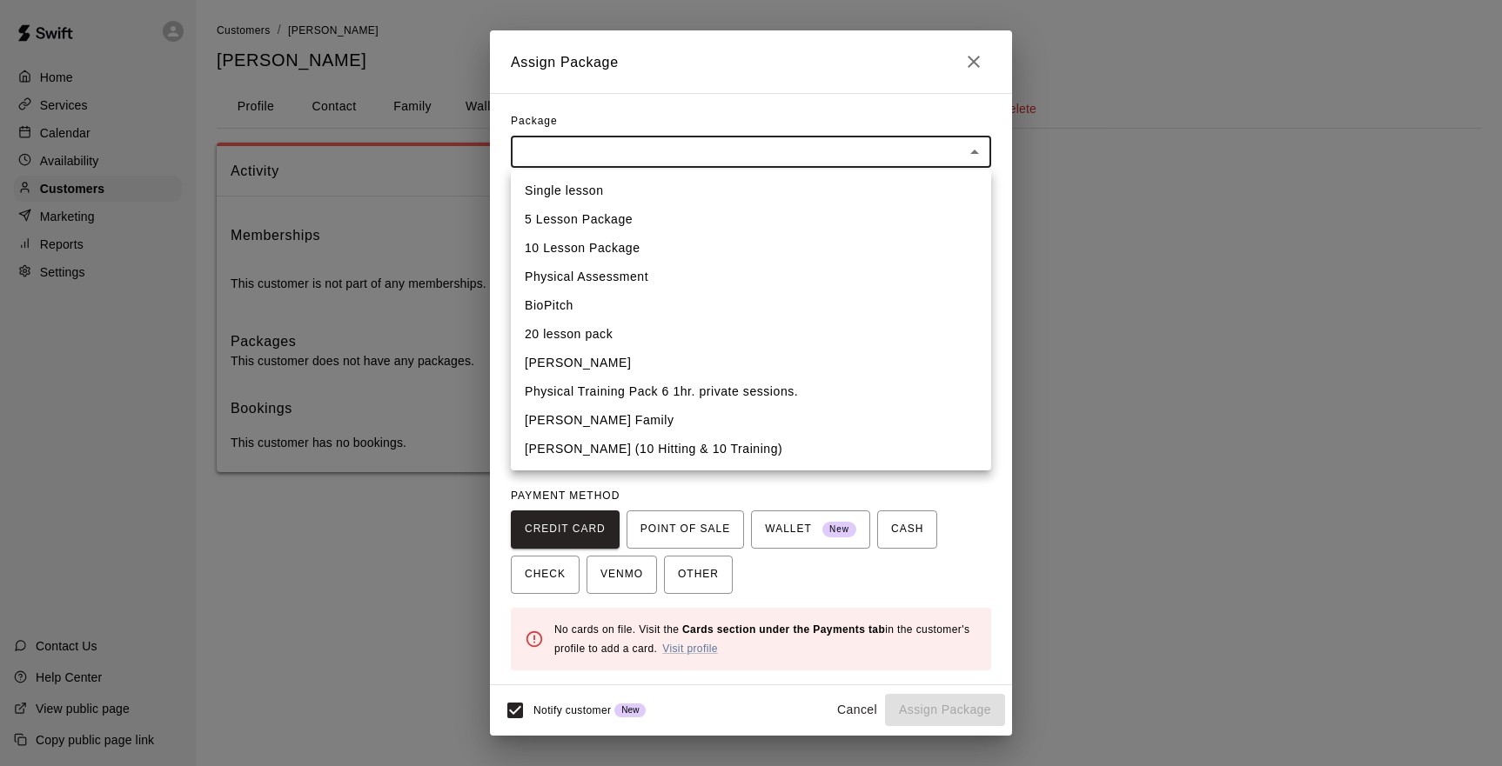 Image resolution: width=1502 pixels, height=766 pixels. Describe the element at coordinates (751, 191) in the screenshot. I see `li: Single lesson` at that location.